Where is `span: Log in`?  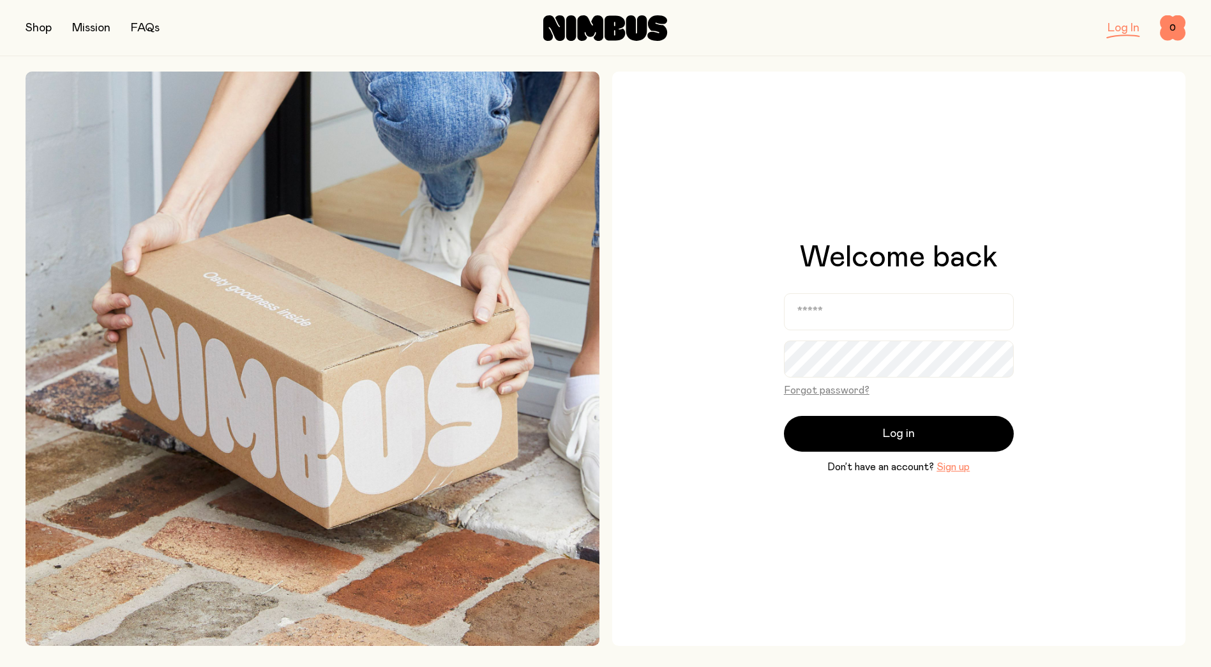 span: Log in is located at coordinates (899, 433).